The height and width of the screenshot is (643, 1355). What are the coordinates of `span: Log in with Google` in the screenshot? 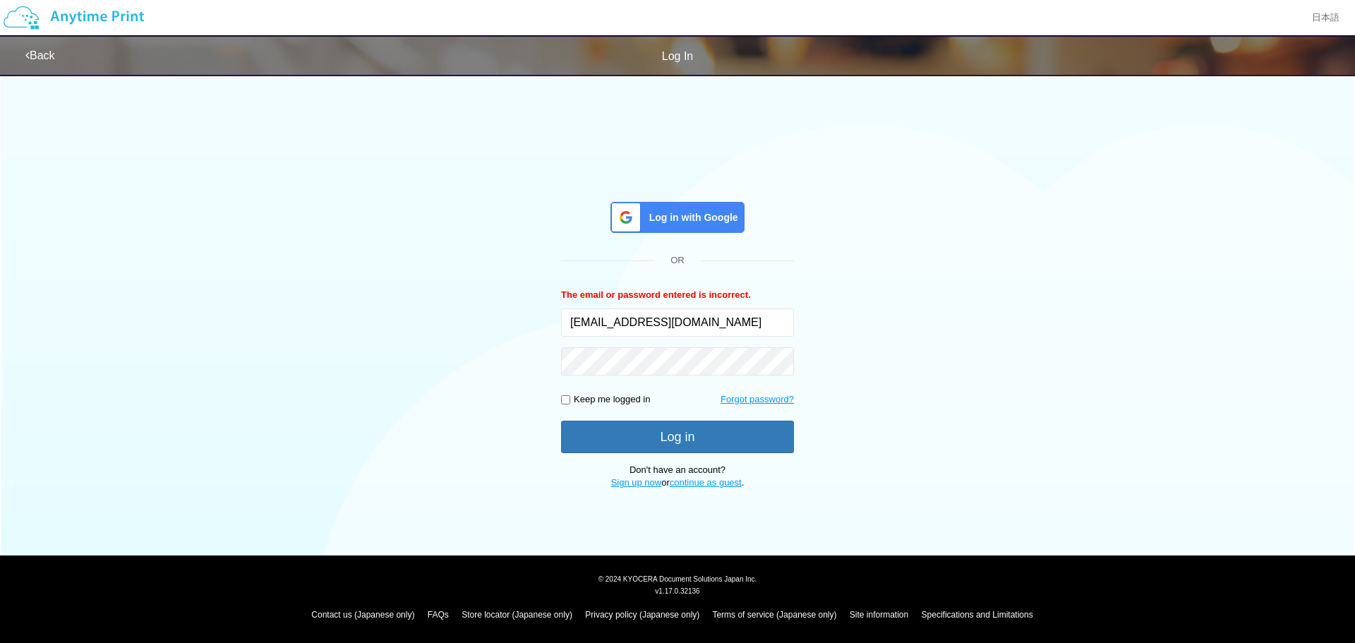 It's located at (691, 217).